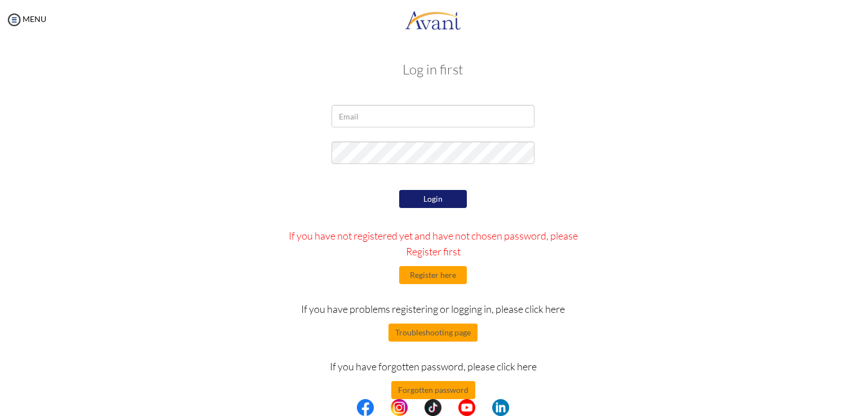  Describe the element at coordinates (26, 19) in the screenshot. I see `a: MENU` at that location.